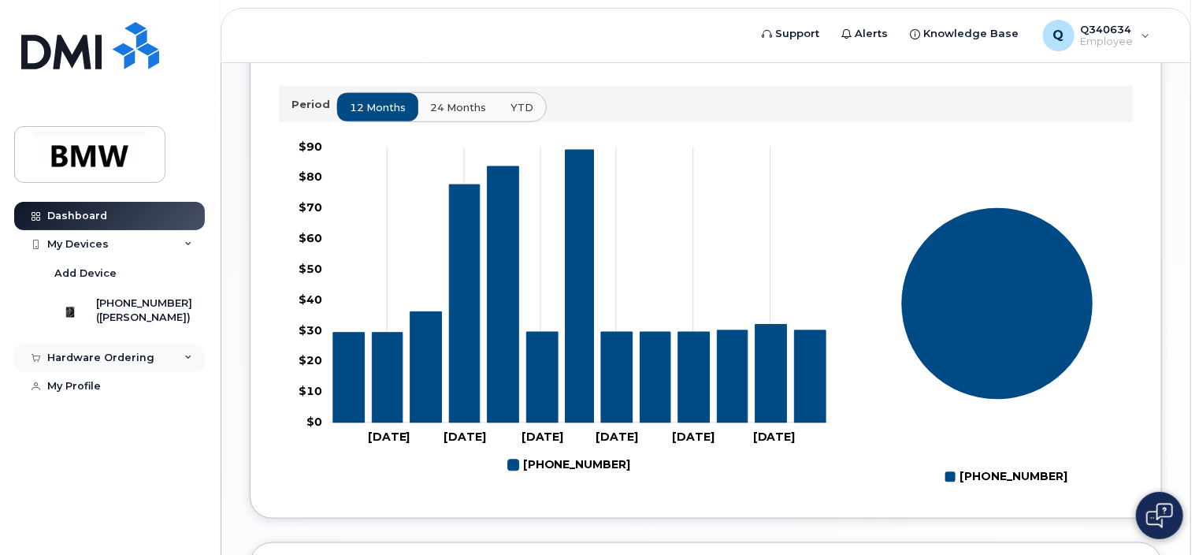 The width and height of the screenshot is (1199, 555). I want to click on a: Support, so click(791, 34).